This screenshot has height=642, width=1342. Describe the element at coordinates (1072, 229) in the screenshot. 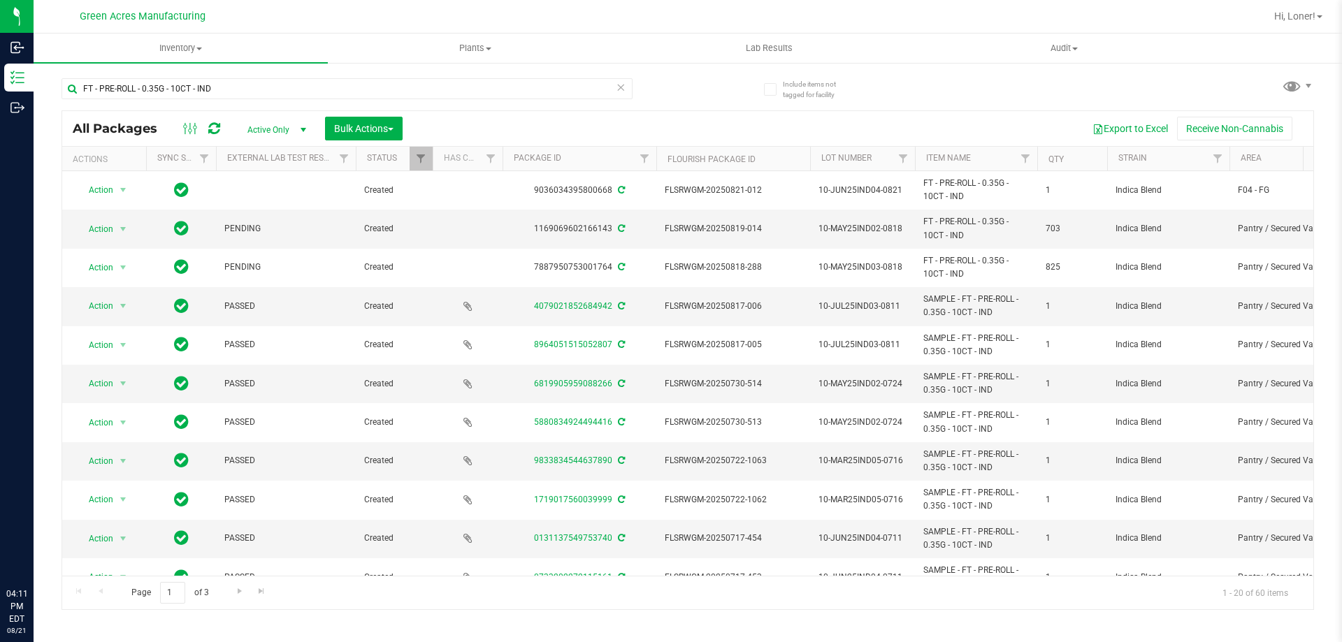

I see `span: 703` at that location.